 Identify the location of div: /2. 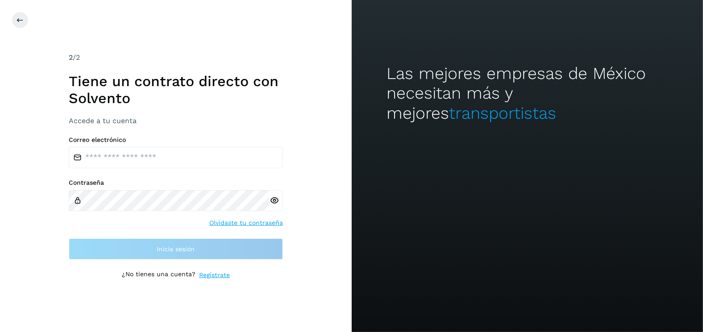
(176, 58).